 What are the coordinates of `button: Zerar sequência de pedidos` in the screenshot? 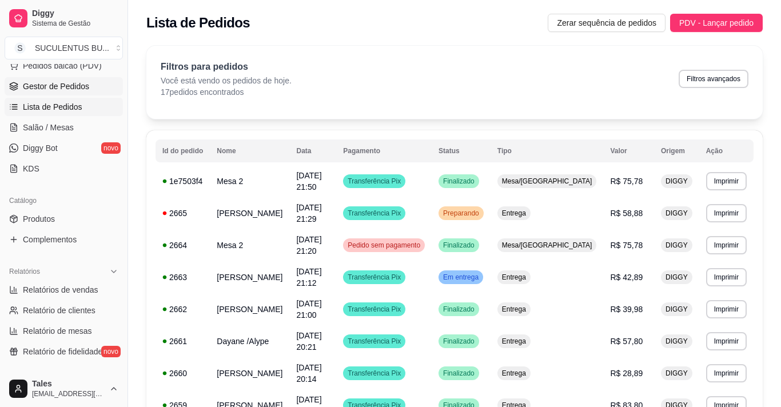 It's located at (607, 23).